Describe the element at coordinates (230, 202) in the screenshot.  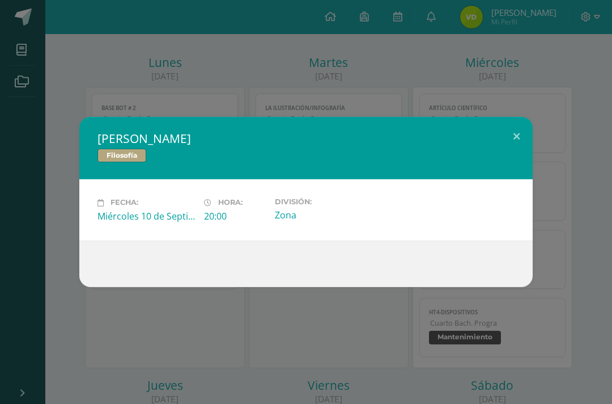
I see `span: Hora:` at that location.